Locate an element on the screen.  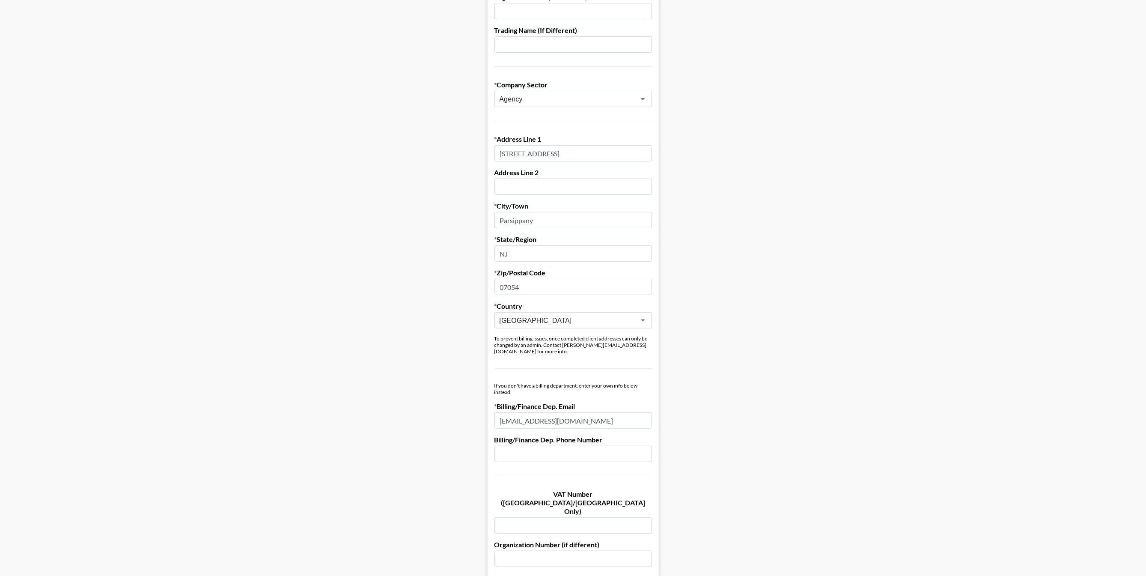
label: Billing/Finance Dep. Email is located at coordinates (573, 406).